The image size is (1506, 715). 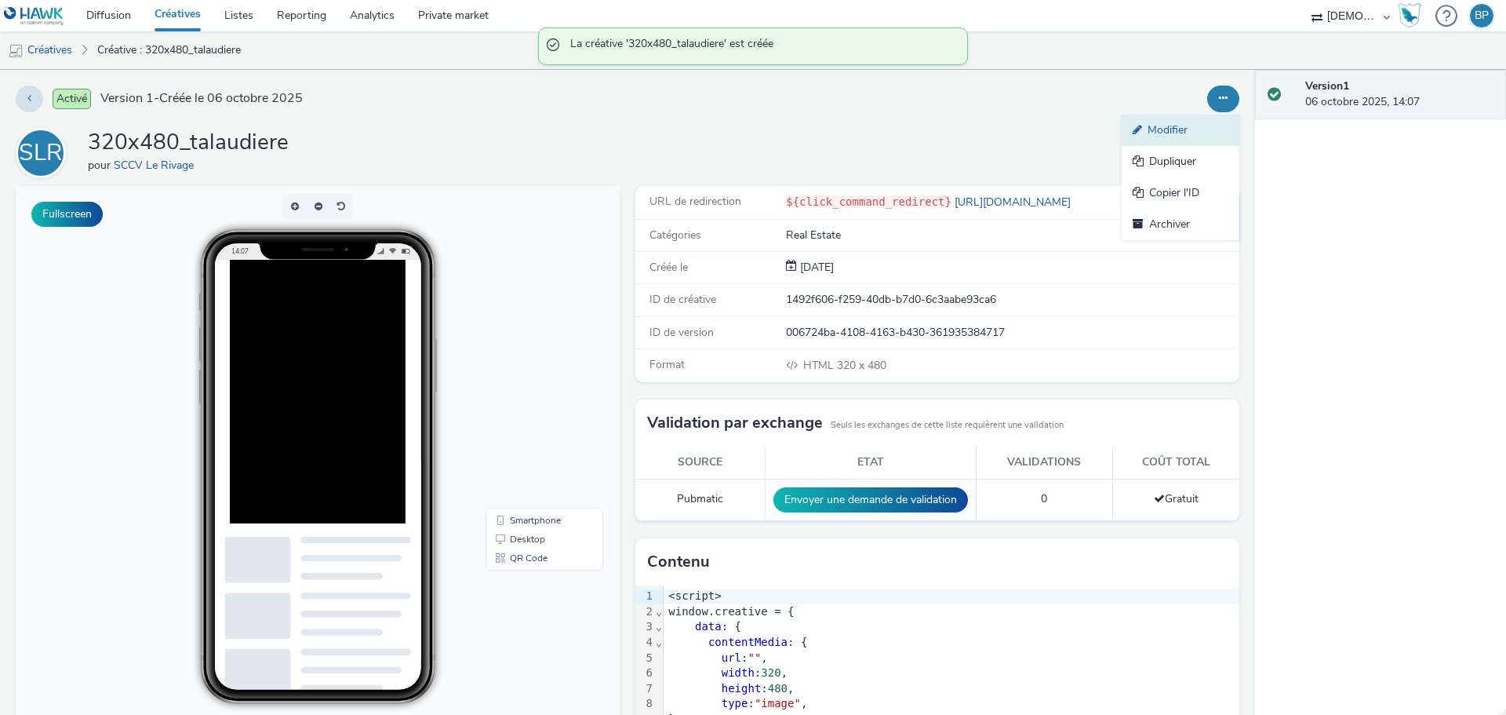 What do you see at coordinates (513, 372) in the screenshot?
I see `span: QR Code` at bounding box center [513, 372].